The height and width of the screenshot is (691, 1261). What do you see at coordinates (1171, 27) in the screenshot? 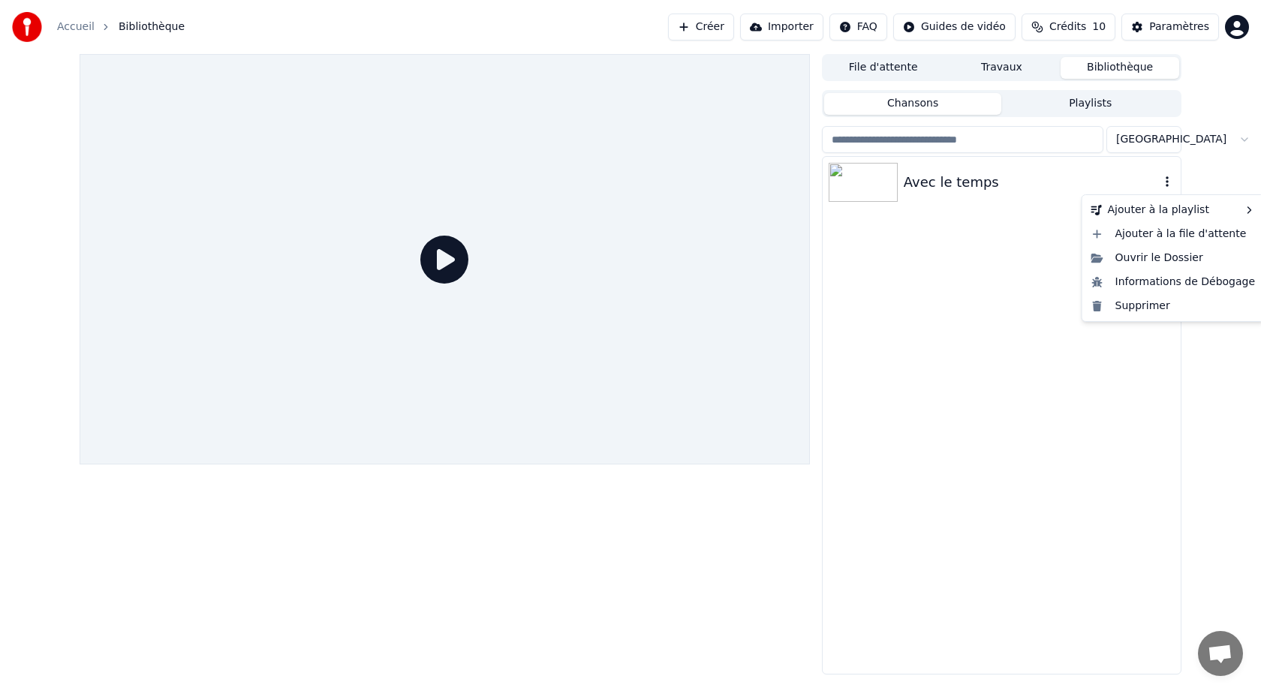
I see `button: Paramètres` at bounding box center [1171, 27].